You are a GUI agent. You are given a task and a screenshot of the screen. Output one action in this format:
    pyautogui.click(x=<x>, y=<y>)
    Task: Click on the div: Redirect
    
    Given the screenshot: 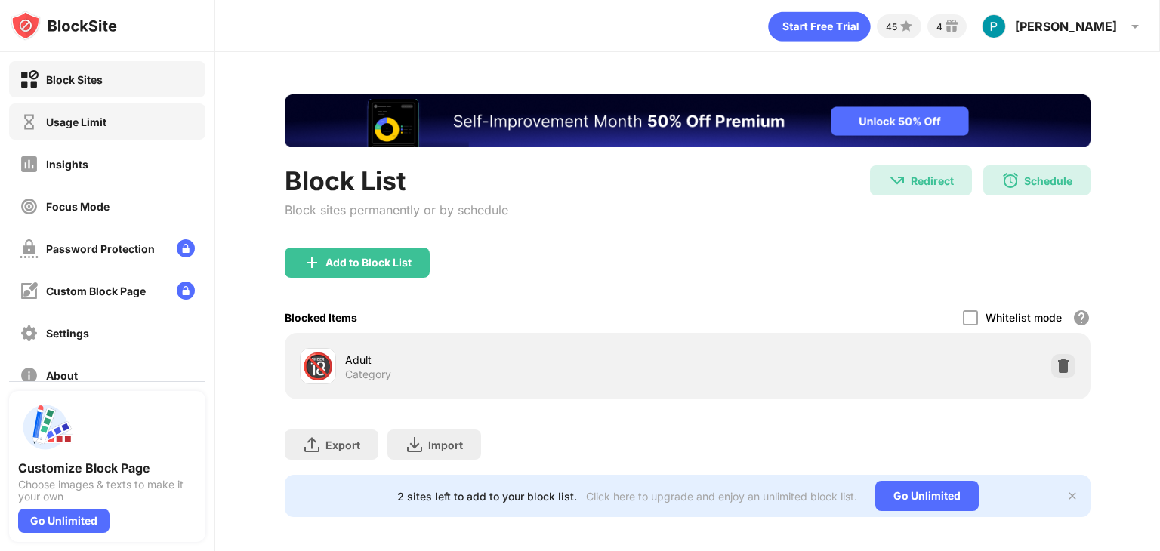 What is the action you would take?
    pyautogui.click(x=932, y=180)
    